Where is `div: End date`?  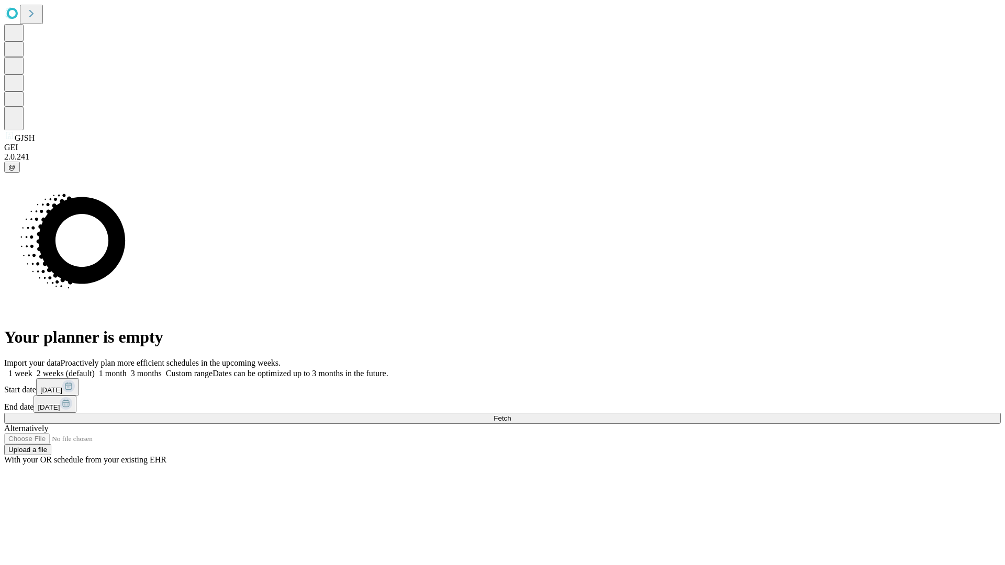 div: End date is located at coordinates (502, 404).